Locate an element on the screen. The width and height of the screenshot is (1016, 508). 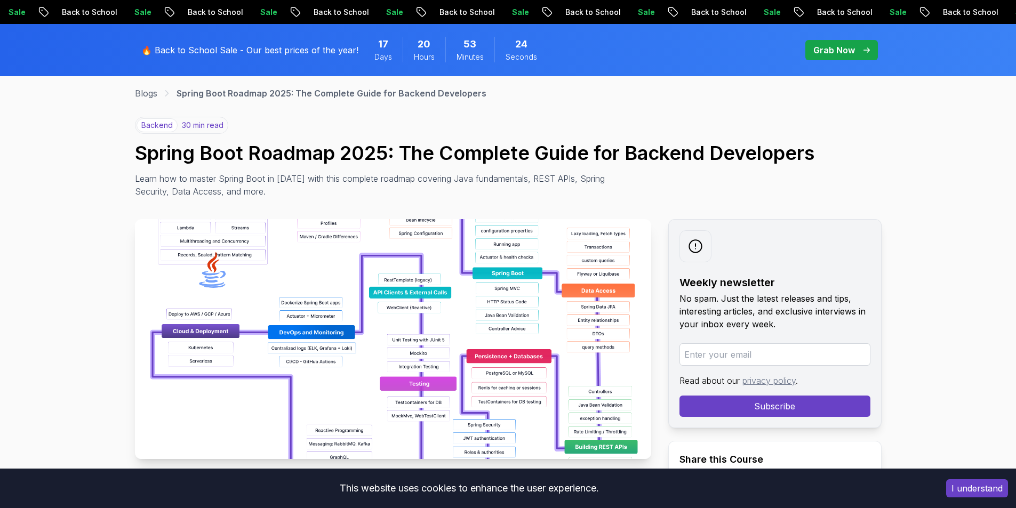
p: Grab Now is located at coordinates (834, 50).